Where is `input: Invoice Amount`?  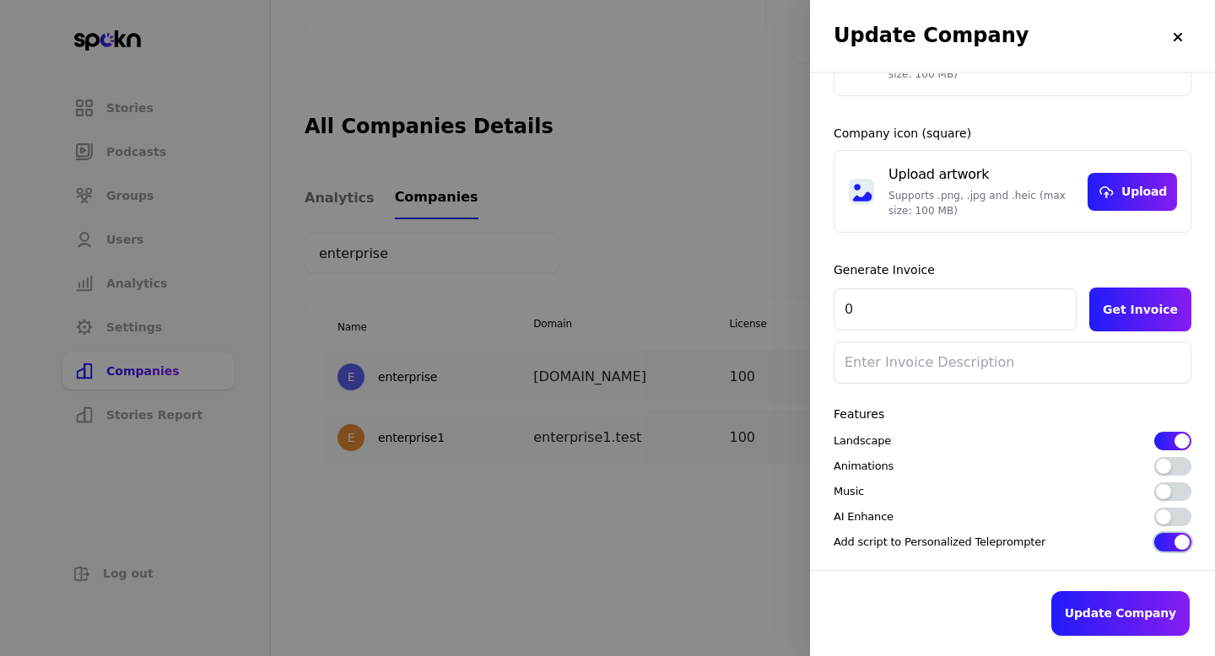
input: Invoice Amount is located at coordinates (955, 310).